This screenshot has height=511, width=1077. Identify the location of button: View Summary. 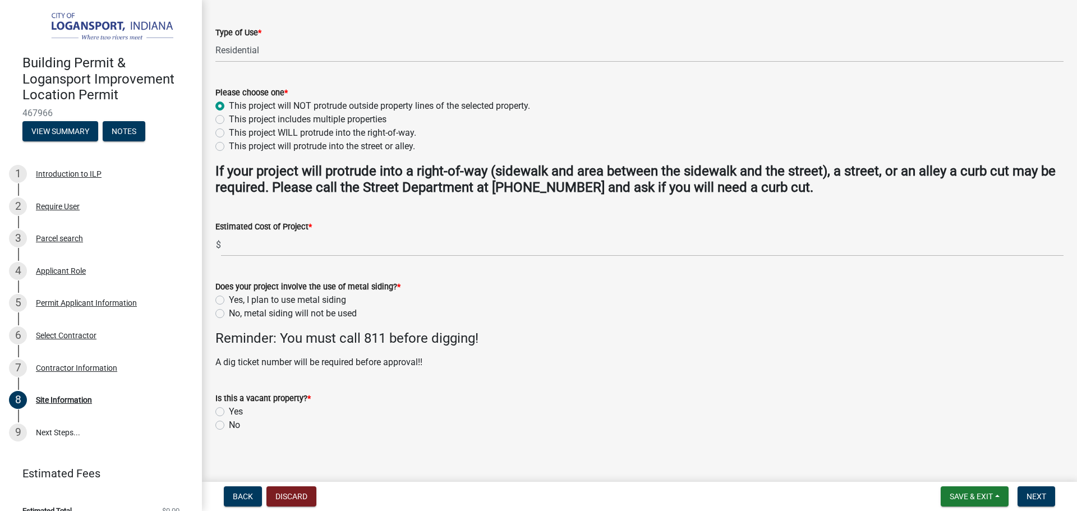
(60, 131).